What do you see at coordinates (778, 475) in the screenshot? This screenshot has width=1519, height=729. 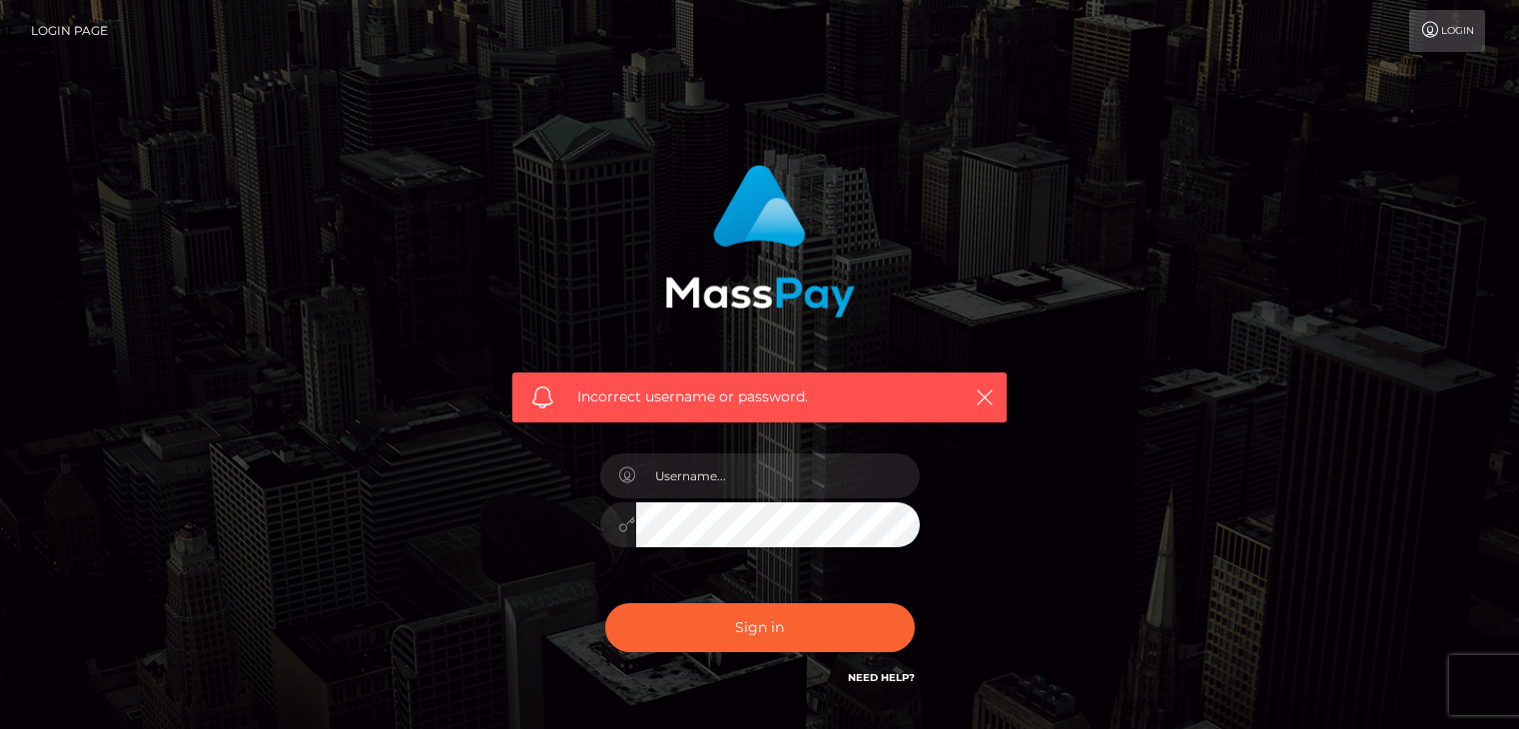 I see `input: Username...` at bounding box center [778, 475].